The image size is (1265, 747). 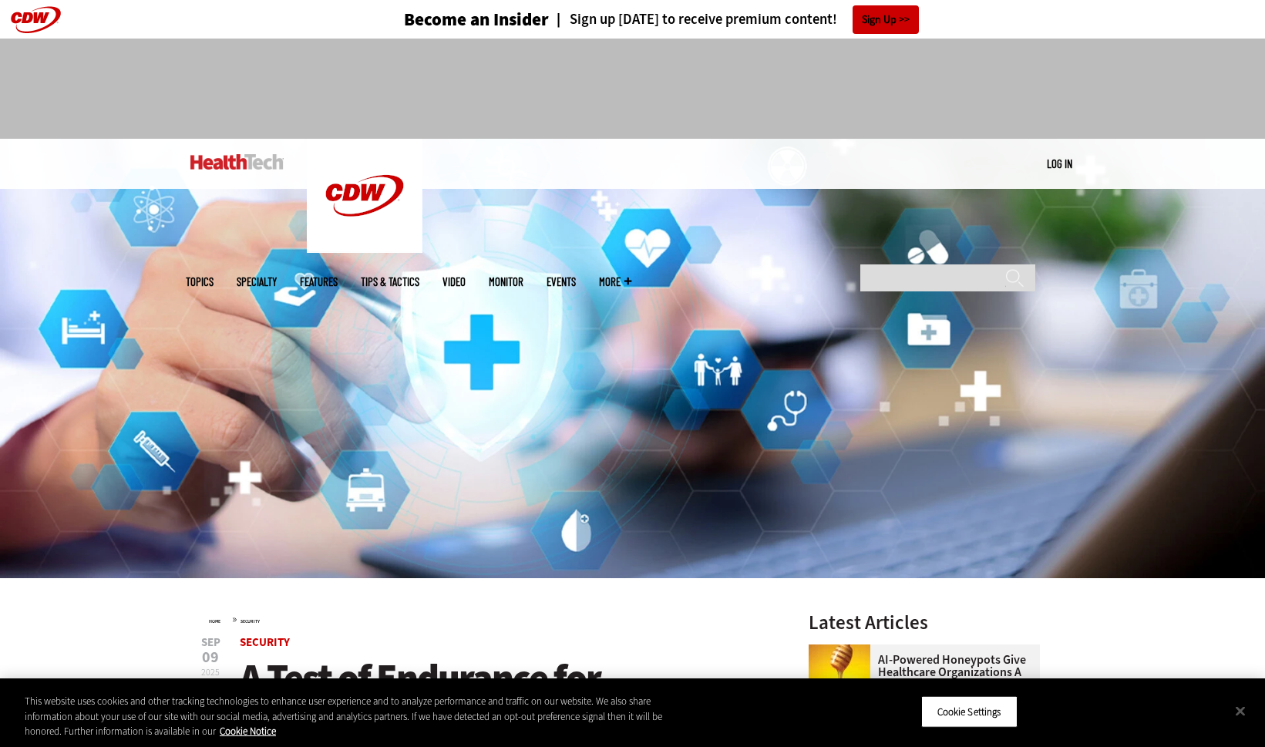 I want to click on h3: Become an Insider, so click(x=476, y=19).